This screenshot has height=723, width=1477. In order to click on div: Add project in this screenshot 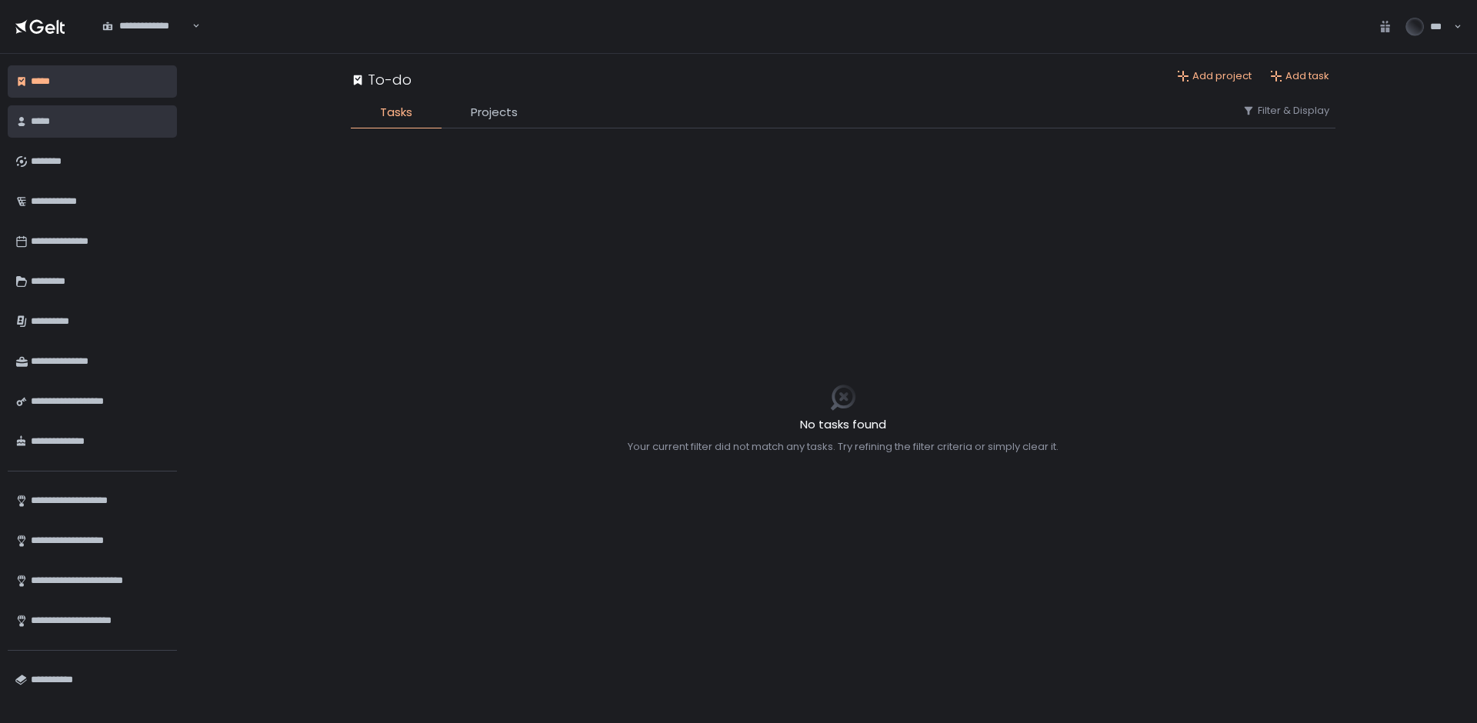, I will do `click(1214, 76)`.